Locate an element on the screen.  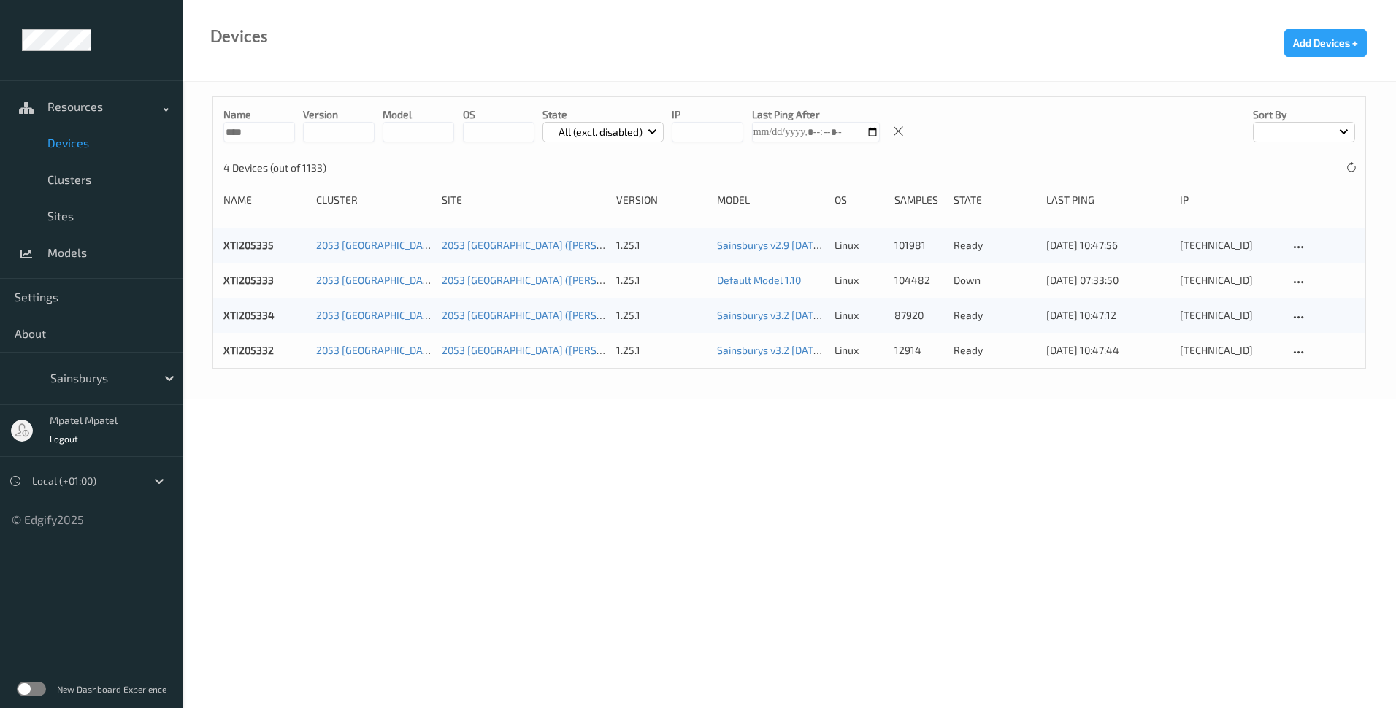
div: Cluster is located at coordinates (374, 200).